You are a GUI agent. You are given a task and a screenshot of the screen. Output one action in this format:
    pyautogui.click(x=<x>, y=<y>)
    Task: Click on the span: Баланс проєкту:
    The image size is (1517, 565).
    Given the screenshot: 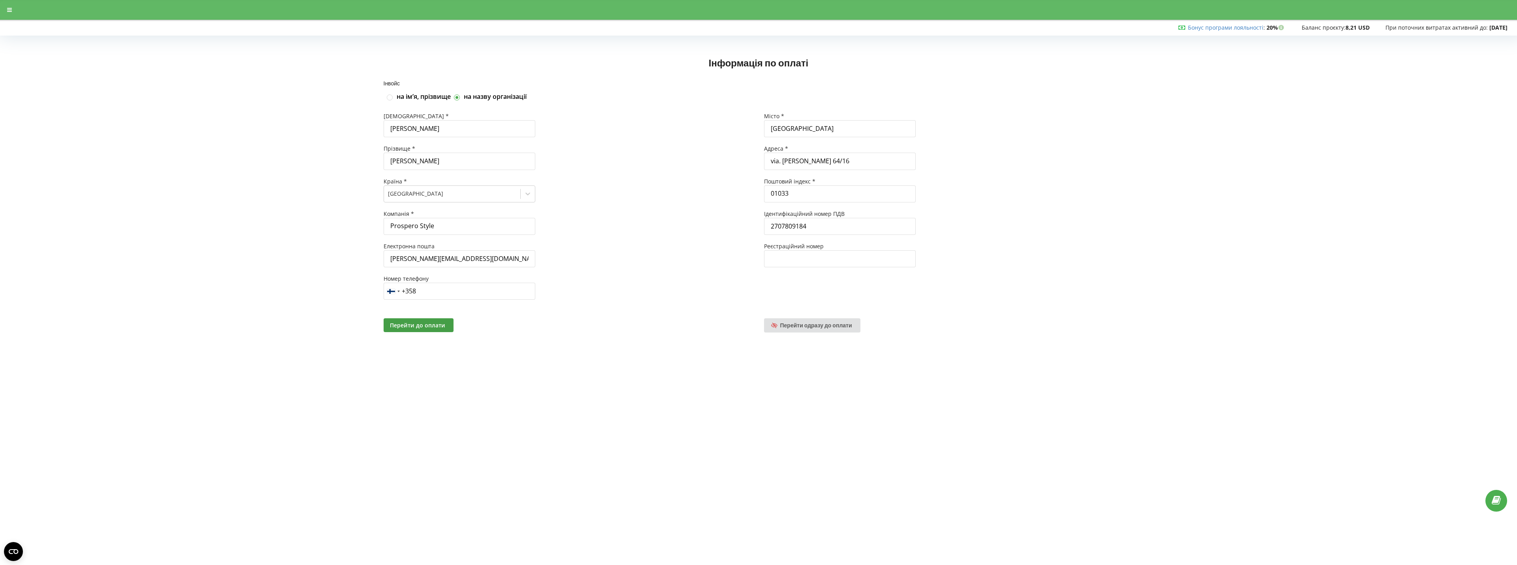 What is the action you would take?
    pyautogui.click(x=1324, y=27)
    